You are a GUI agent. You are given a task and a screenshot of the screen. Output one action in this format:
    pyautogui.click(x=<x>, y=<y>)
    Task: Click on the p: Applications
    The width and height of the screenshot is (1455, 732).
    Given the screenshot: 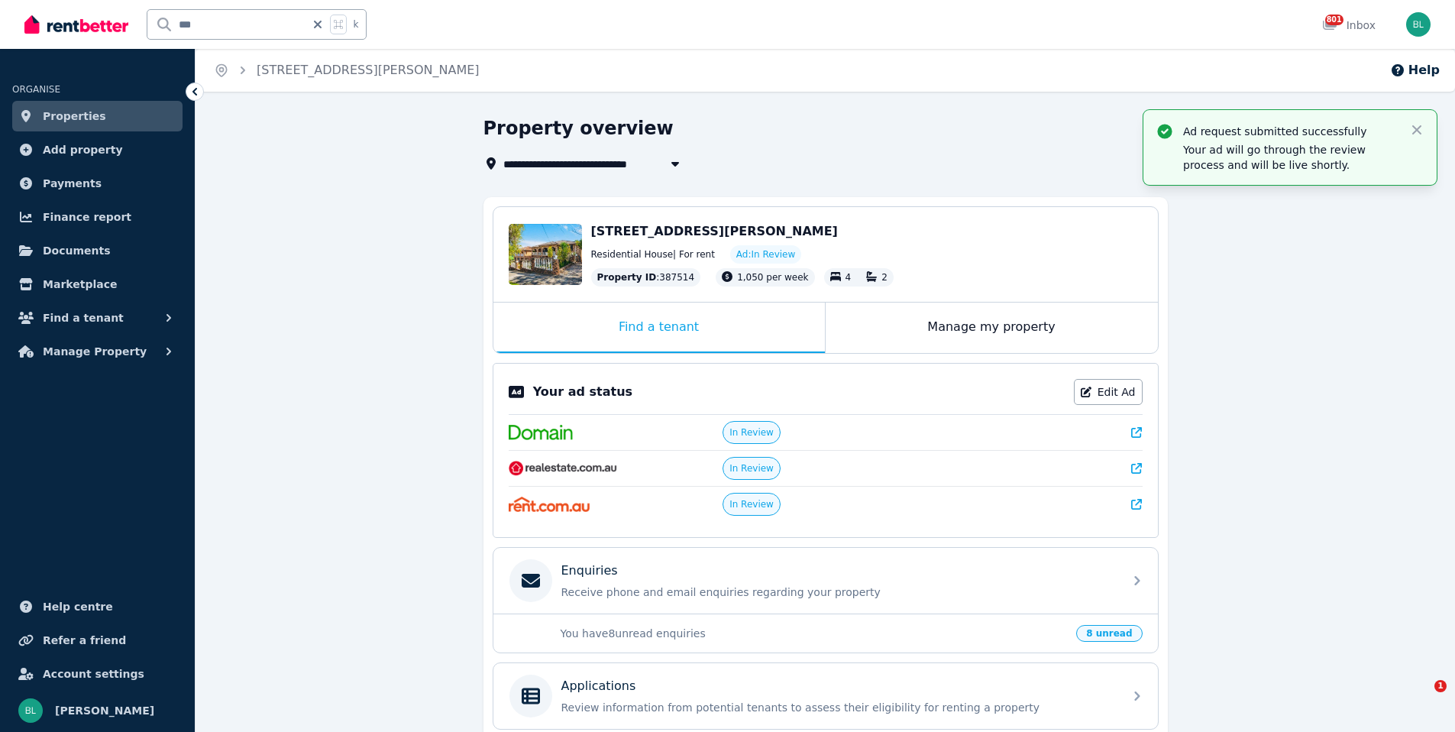 What is the action you would take?
    pyautogui.click(x=599, y=686)
    